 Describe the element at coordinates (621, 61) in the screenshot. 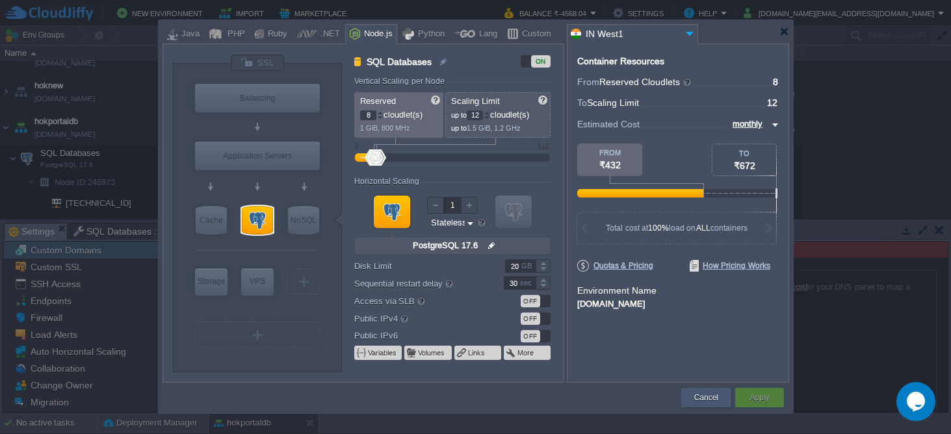

I see `div: Container Resources` at that location.